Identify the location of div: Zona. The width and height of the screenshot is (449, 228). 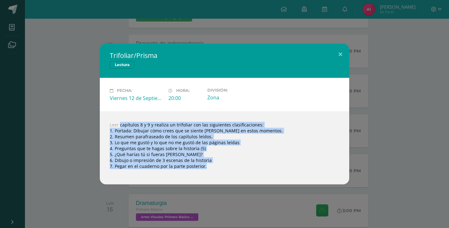
(234, 97).